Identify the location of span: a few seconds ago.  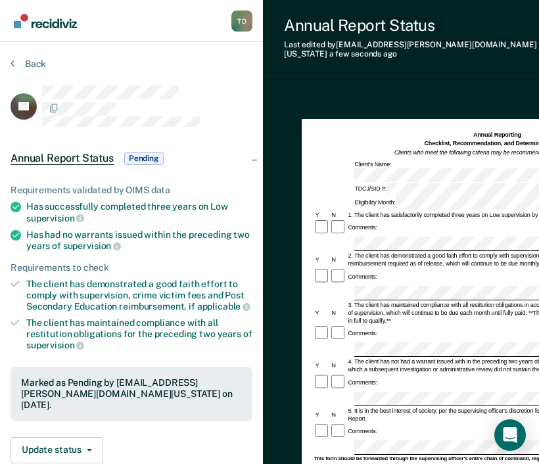
(363, 54).